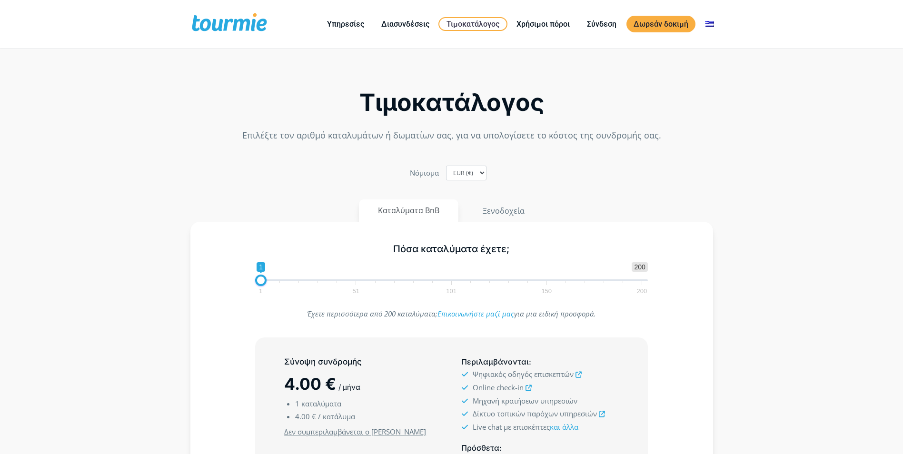 This screenshot has width=903, height=454. Describe the element at coordinates (710, 24) in the screenshot. I see `a: Αλλαγή σε` at that location.